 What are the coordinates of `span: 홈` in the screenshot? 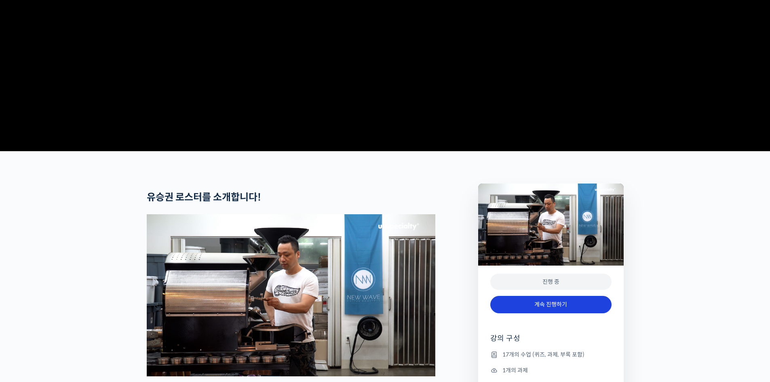 It's located at (28, 272).